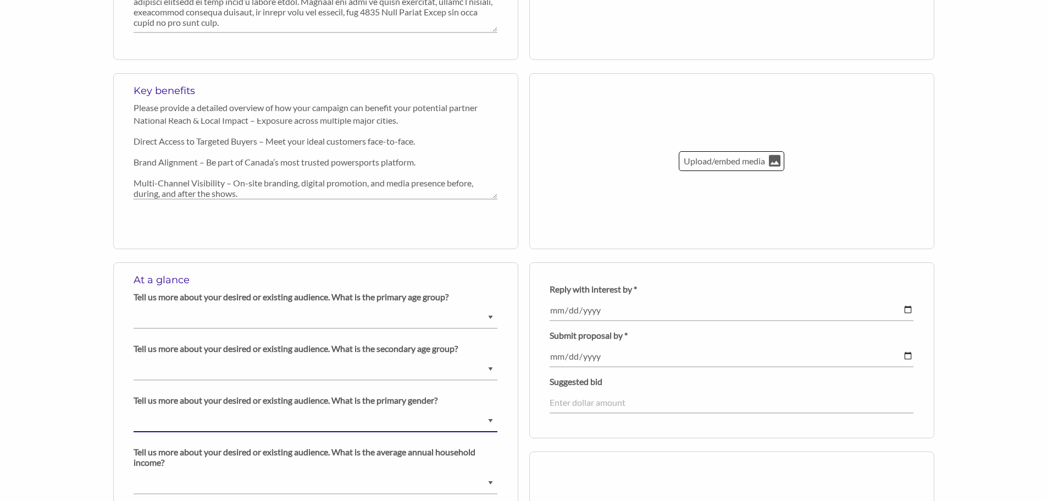 The width and height of the screenshot is (1047, 501). I want to click on p: Upload/embed media, so click(724, 161).